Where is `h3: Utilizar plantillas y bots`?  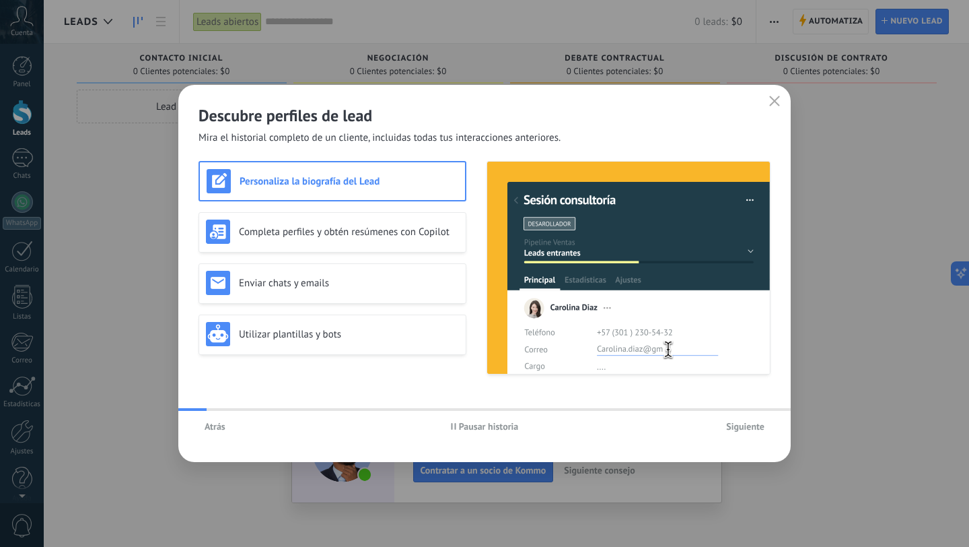
h3: Utilizar plantillas y bots is located at coordinates (349, 334).